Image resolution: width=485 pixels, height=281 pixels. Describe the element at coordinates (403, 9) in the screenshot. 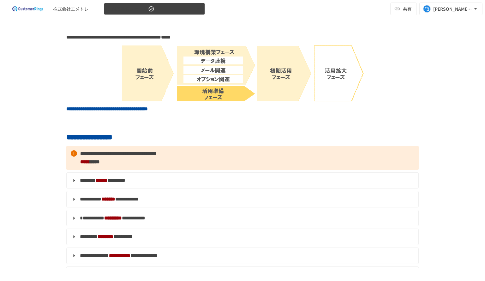

I see `button: 共有` at that location.